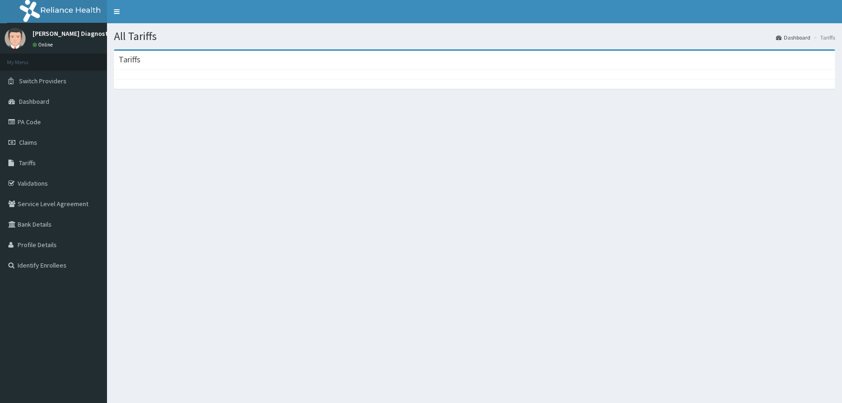  I want to click on h1: All Tariffs, so click(474, 36).